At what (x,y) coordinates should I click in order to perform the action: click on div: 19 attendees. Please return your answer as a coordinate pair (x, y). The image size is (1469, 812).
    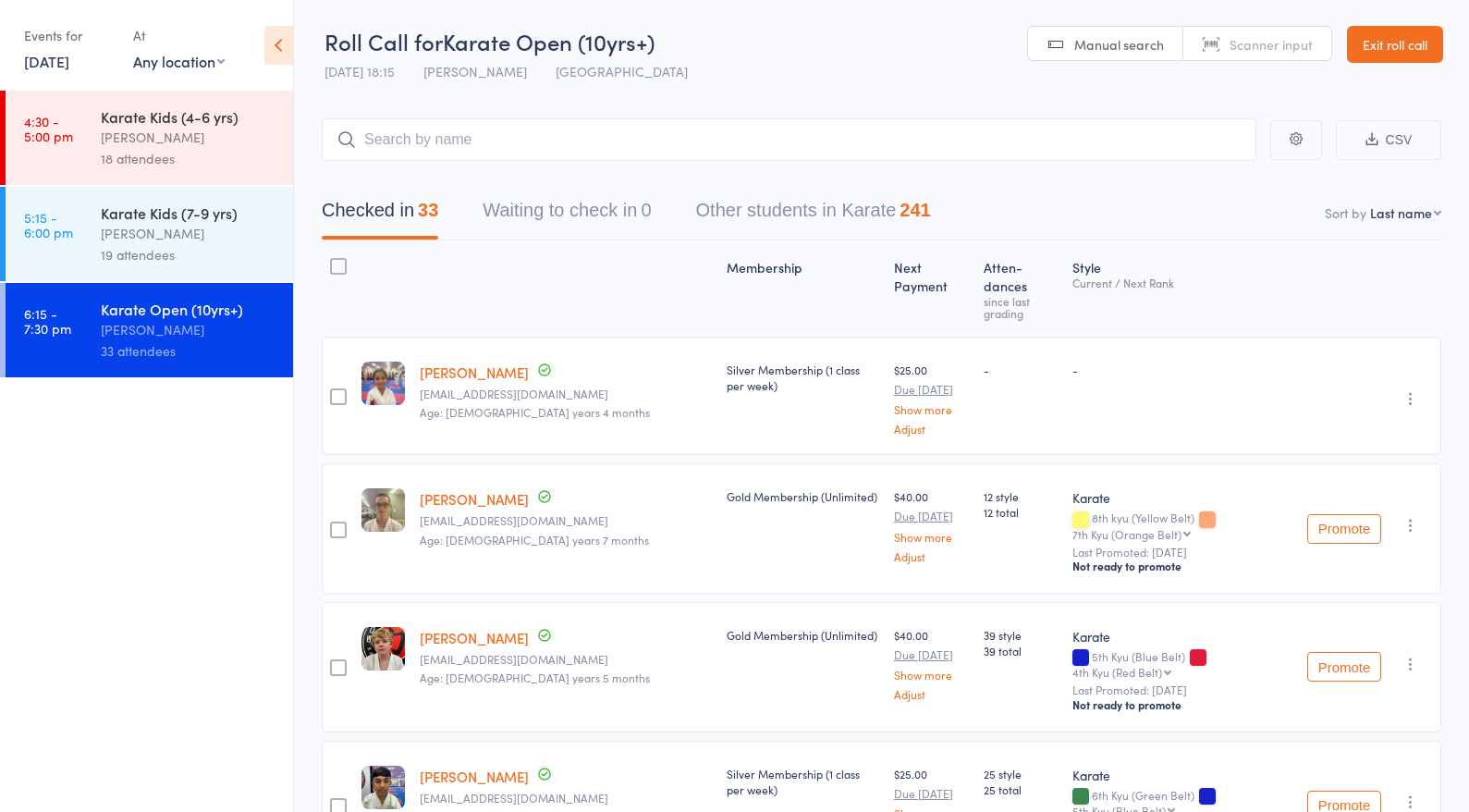
    Looking at the image, I should click on (188, 254).